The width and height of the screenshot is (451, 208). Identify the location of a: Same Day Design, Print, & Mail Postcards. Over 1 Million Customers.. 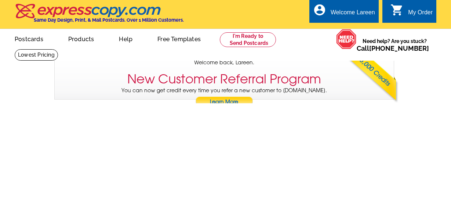
(99, 16).